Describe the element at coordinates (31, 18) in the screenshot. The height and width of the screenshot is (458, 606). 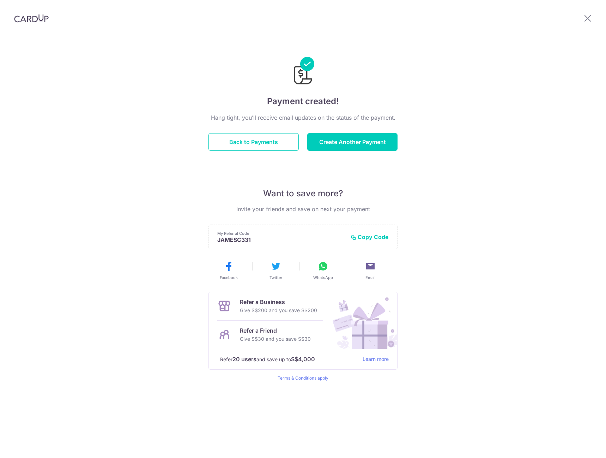
I see `img: CardUp` at that location.